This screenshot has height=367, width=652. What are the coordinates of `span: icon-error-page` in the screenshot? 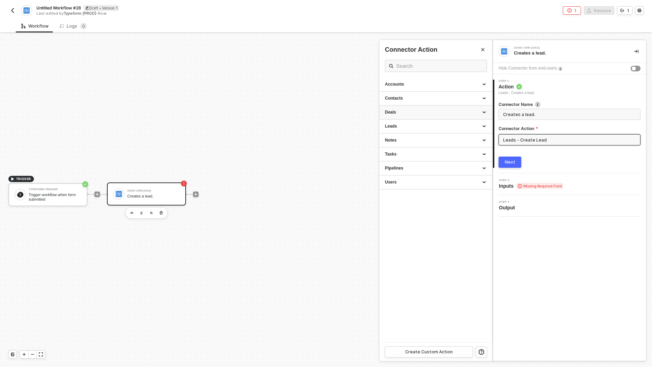 It's located at (569, 10).